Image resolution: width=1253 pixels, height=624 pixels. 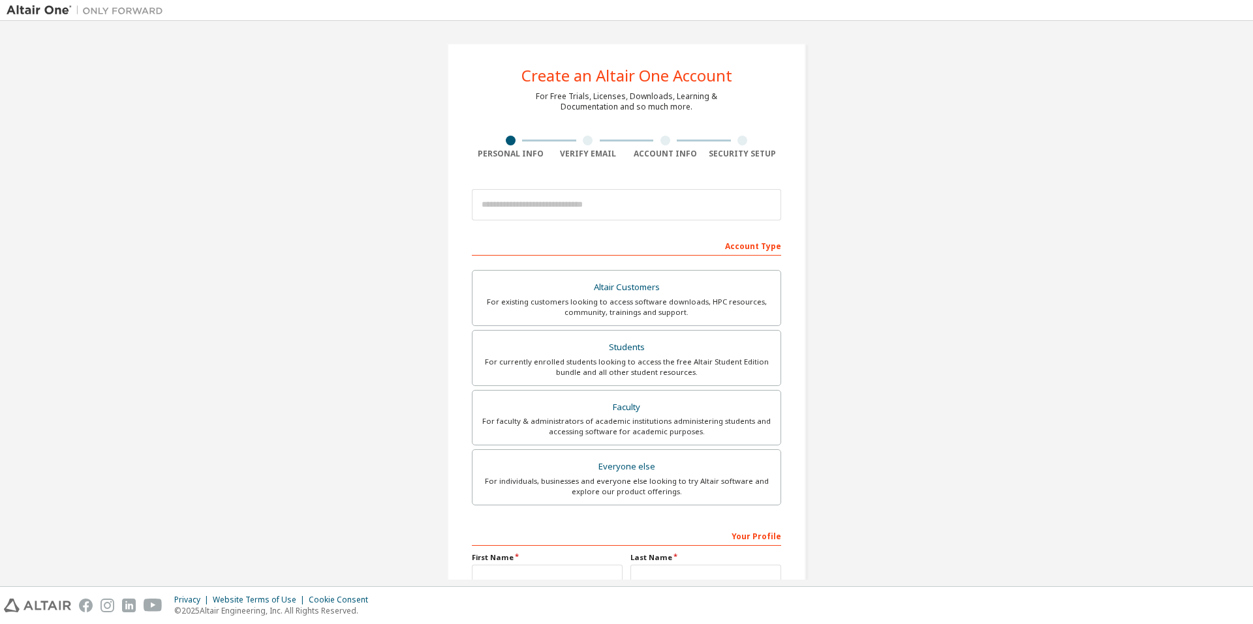 I want to click on div: Faculty, so click(x=626, y=408).